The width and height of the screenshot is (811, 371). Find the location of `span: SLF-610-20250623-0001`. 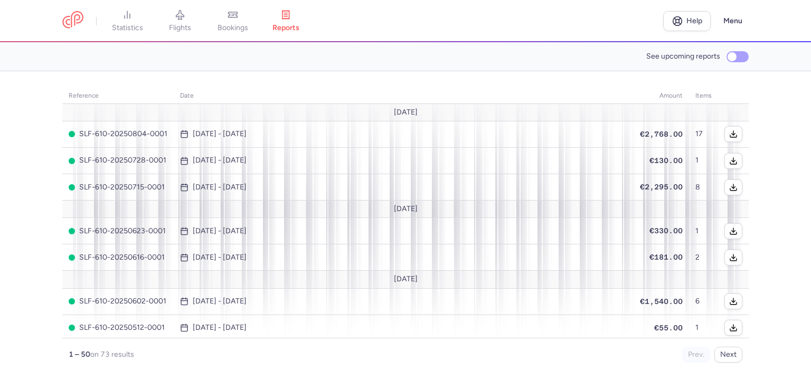

span: SLF-610-20250623-0001 is located at coordinates (118, 231).